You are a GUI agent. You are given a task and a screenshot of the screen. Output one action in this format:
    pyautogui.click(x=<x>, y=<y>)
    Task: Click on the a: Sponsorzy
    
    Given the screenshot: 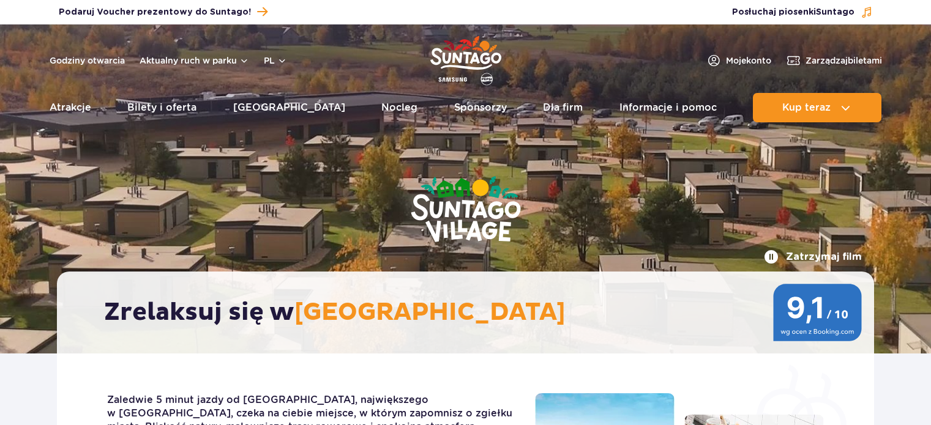 What is the action you would take?
    pyautogui.click(x=480, y=108)
    